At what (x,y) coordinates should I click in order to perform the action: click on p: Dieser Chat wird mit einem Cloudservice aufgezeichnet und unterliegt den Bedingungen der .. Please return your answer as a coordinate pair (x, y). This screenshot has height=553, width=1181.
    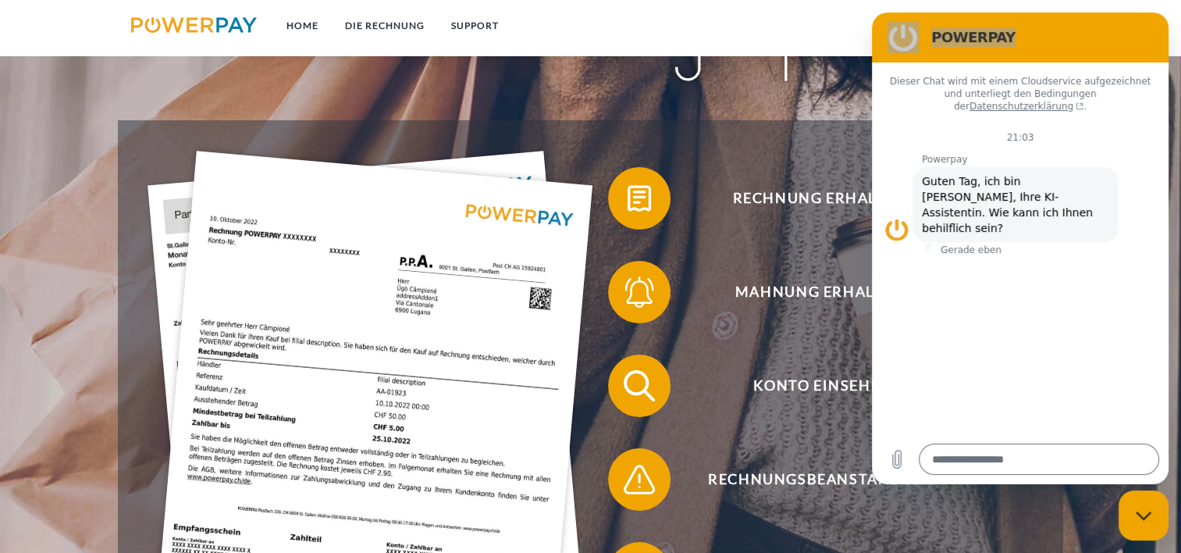
    Looking at the image, I should click on (148, 81).